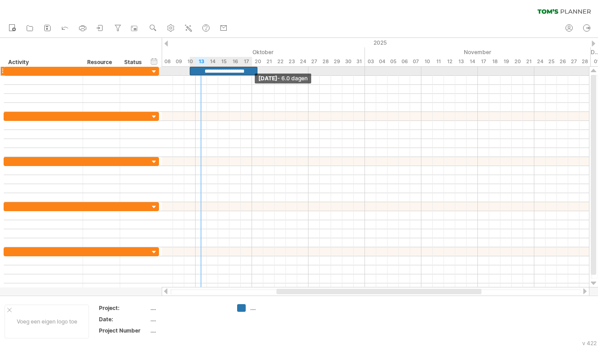 This screenshot has height=347, width=598. I want to click on div: woensdag, 12 November 2025, so click(449, 61).